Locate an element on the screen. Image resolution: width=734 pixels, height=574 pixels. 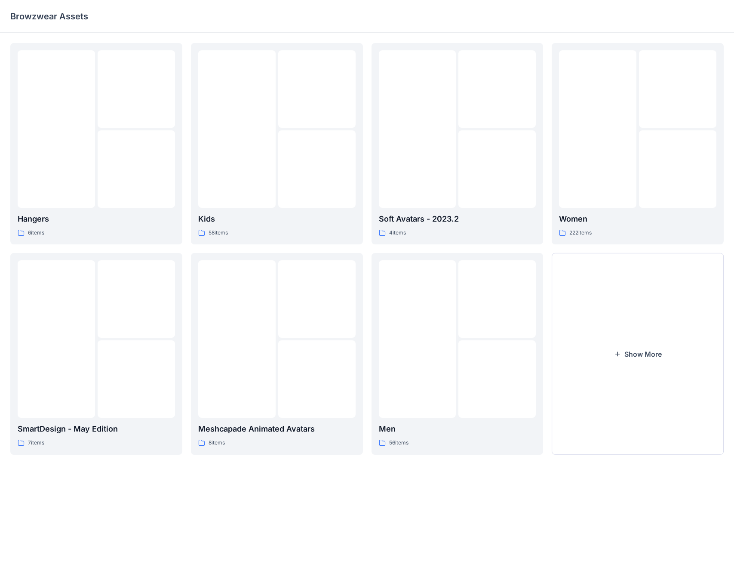
a: SmartDesign - May Edition7items is located at coordinates (96, 353).